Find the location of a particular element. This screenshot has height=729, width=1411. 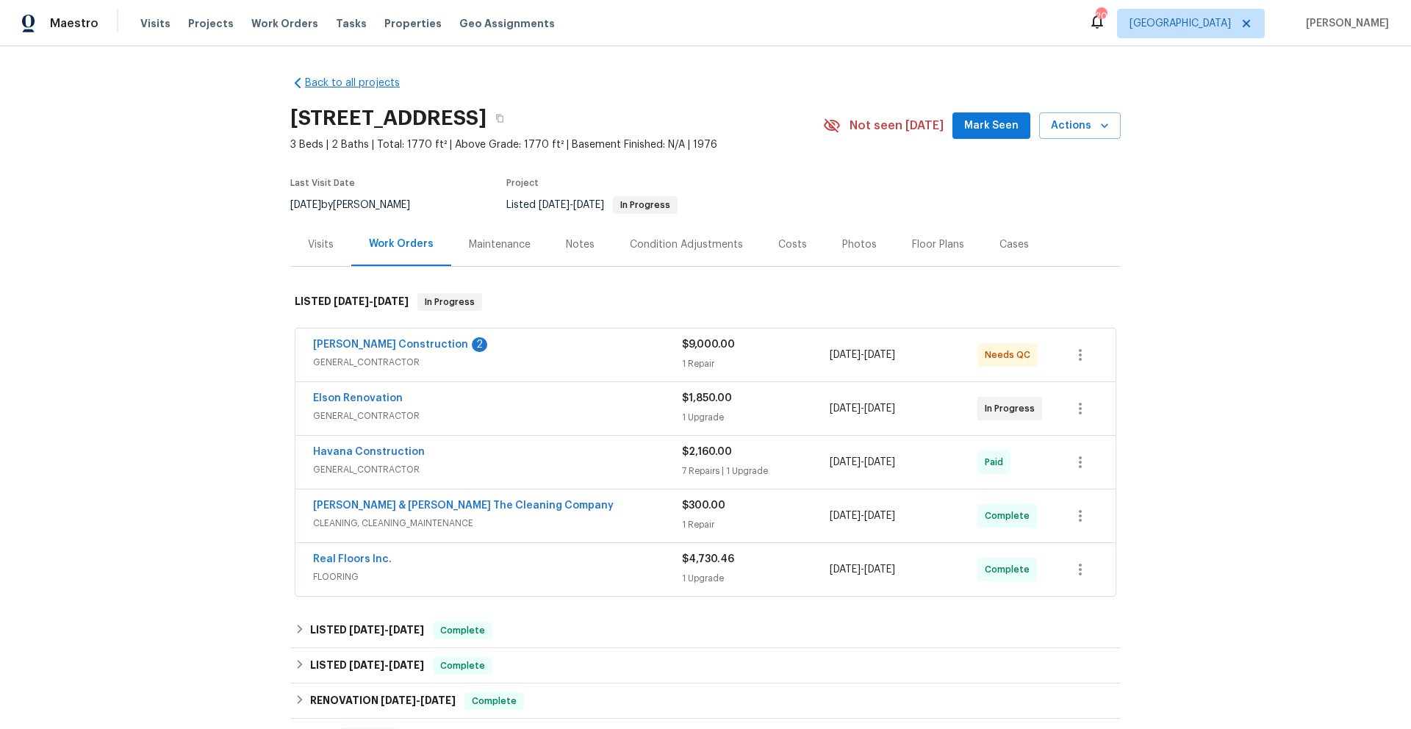

div: Costs is located at coordinates (792, 245).